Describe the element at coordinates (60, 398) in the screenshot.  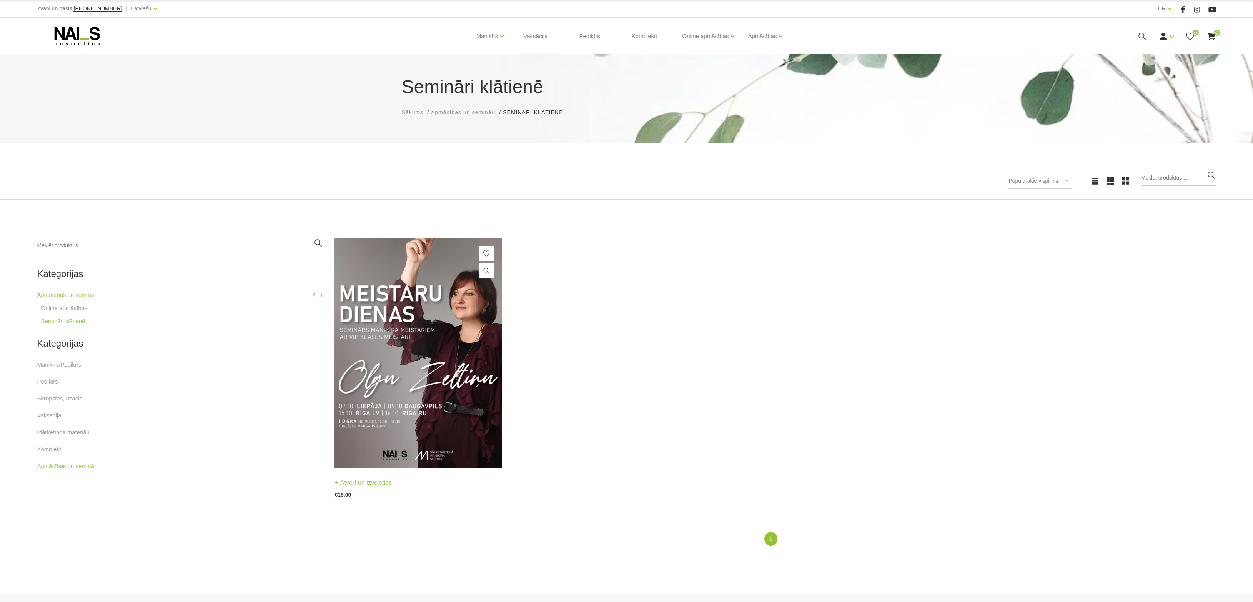
I see `a: Skropstas, uzacis` at that location.